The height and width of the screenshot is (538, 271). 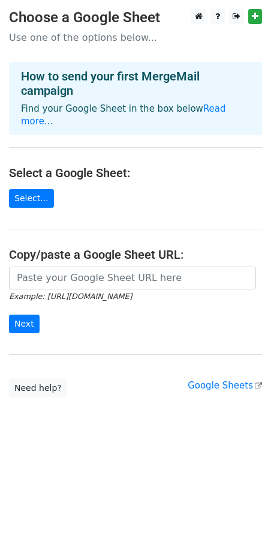 I want to click on p: Find your Google Sheet in the box below, so click(x=136, y=115).